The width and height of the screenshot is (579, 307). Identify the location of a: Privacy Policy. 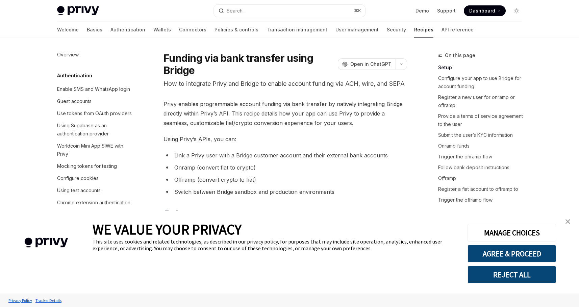
(20, 300).